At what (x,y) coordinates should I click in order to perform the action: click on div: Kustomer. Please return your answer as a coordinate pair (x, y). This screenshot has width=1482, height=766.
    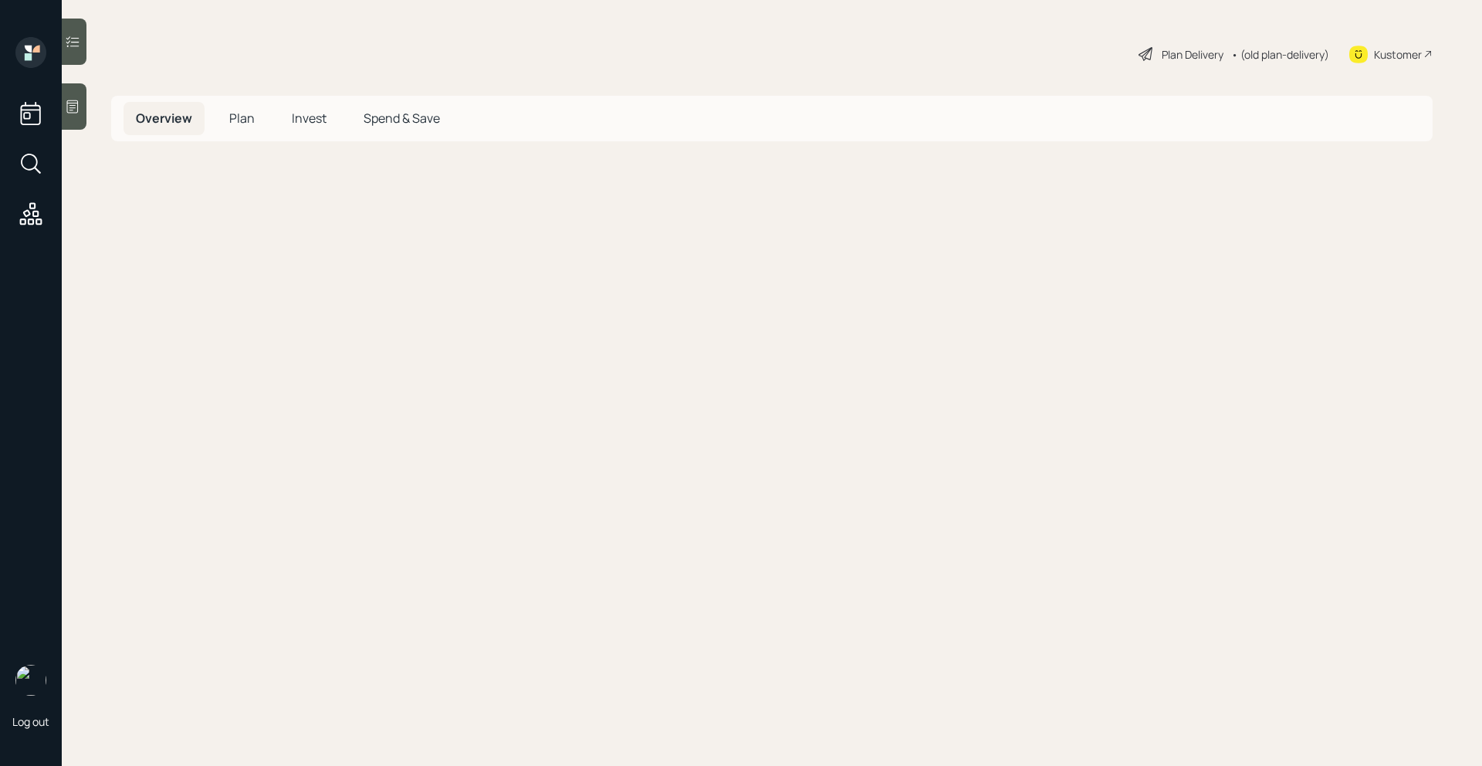
    Looking at the image, I should click on (1398, 54).